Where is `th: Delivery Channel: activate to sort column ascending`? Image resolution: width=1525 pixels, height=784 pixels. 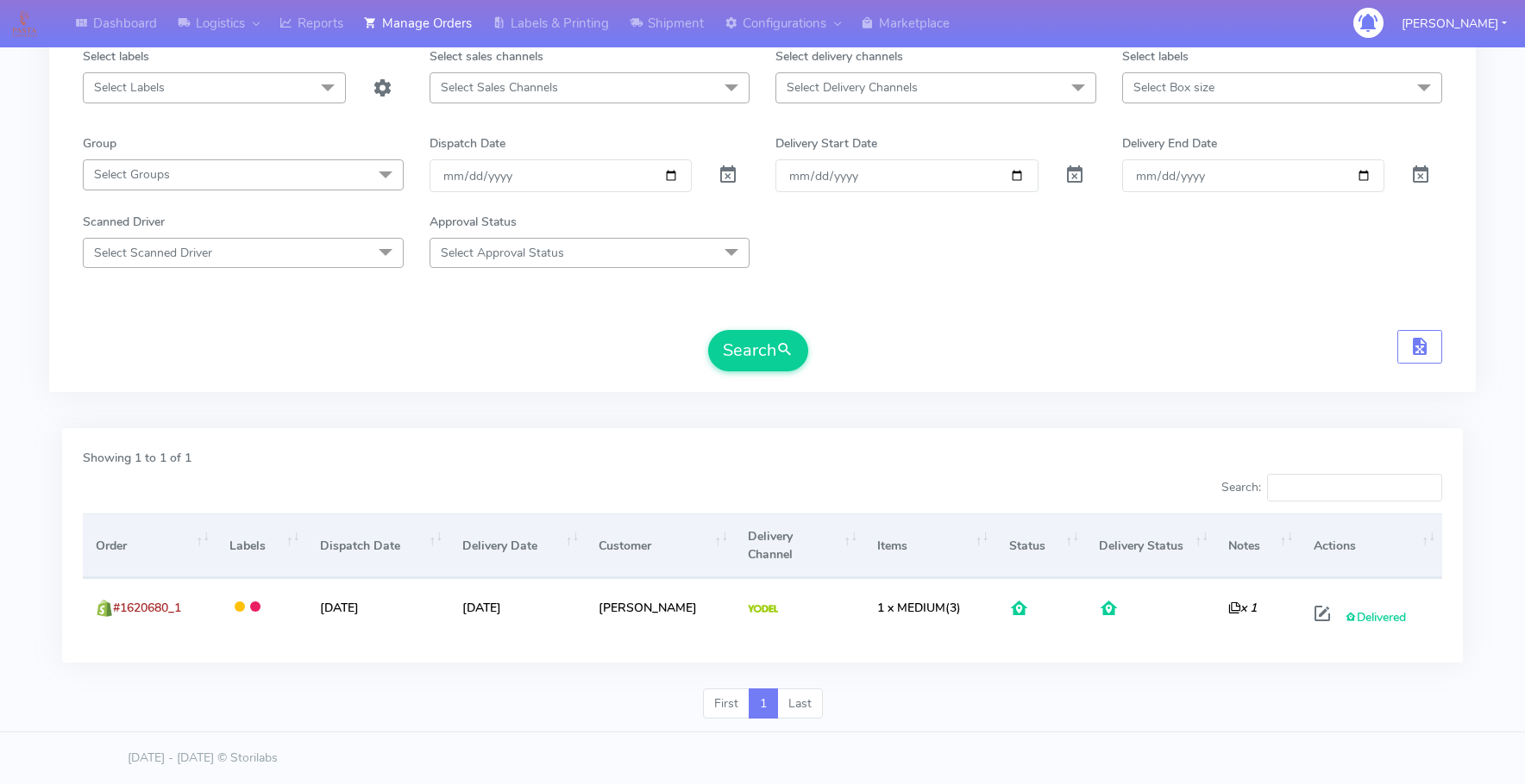
th: Delivery Channel: activate to sort column ascending is located at coordinates (799, 546).